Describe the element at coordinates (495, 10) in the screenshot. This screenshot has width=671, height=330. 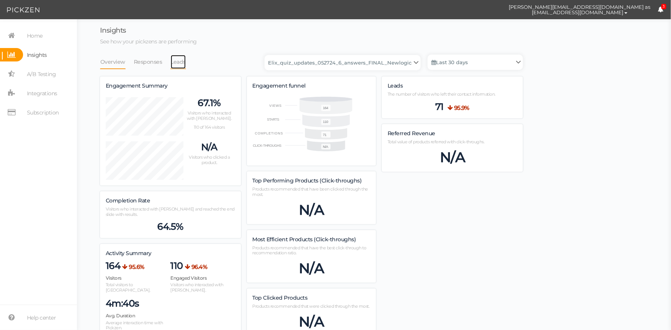
I see `img: cd8312e7a6b0c0157f3589280924bf3e` at that location.